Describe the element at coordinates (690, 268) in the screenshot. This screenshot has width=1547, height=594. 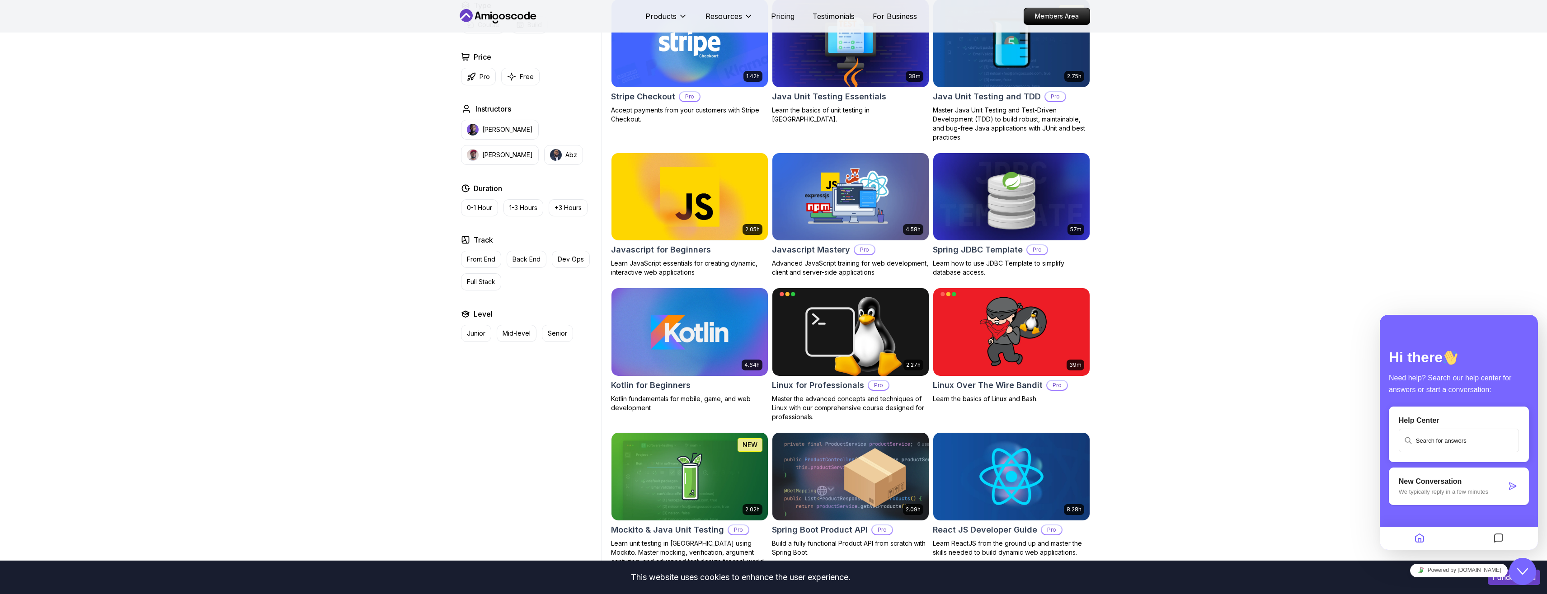
I see `p: Learn JavaScript essentials for creating dynamic, interactive web applications` at that location.